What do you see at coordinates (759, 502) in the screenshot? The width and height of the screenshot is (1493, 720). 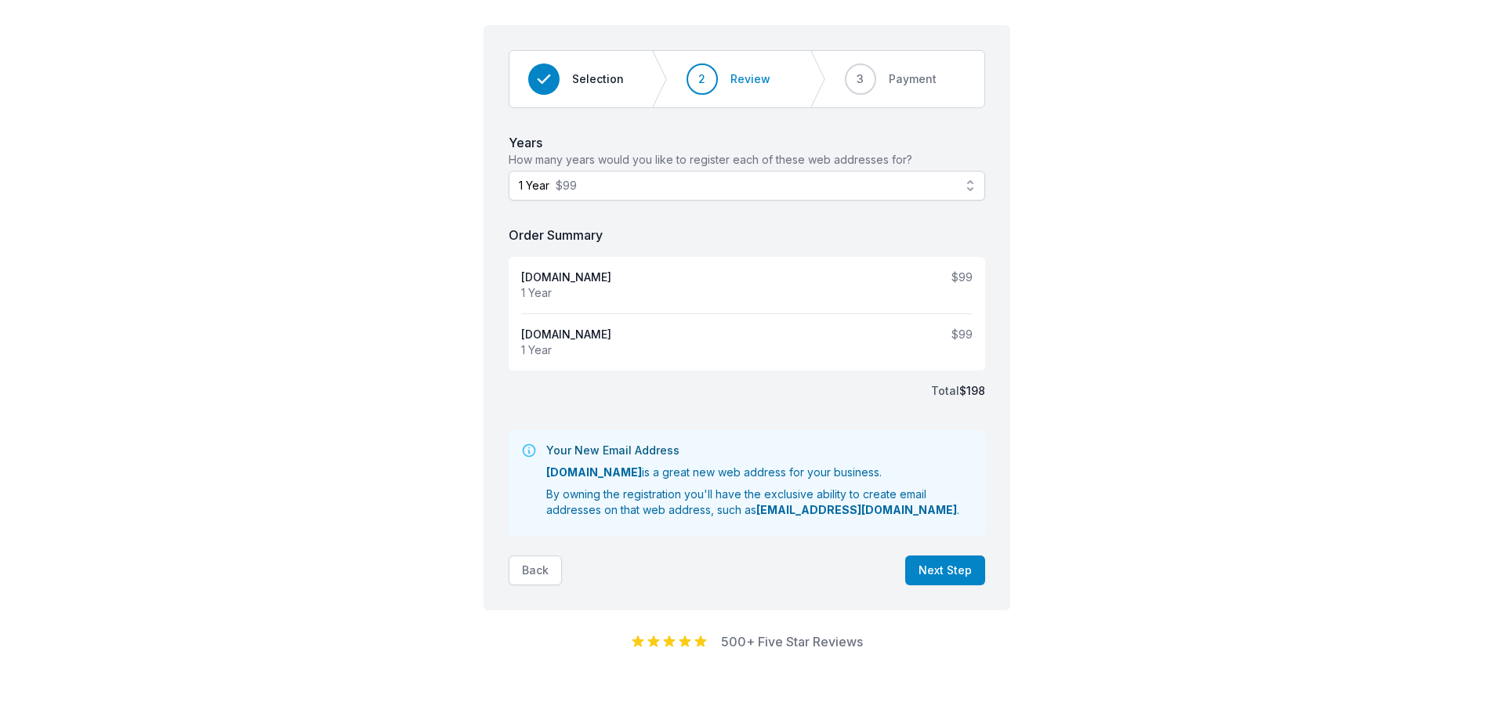 I see `p: By owning the registration you'll have the exclusive ability to create email addresses on that we...` at bounding box center [759, 502].